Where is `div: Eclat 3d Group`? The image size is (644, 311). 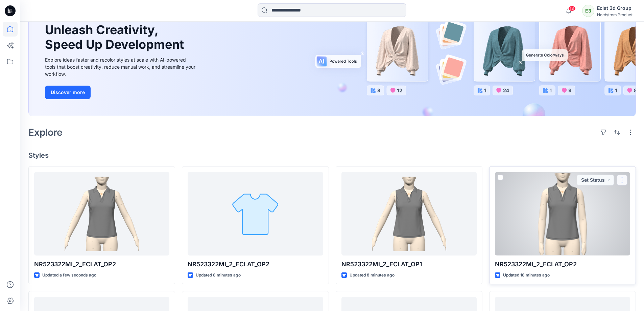 div: Eclat 3d Group is located at coordinates (617, 8).